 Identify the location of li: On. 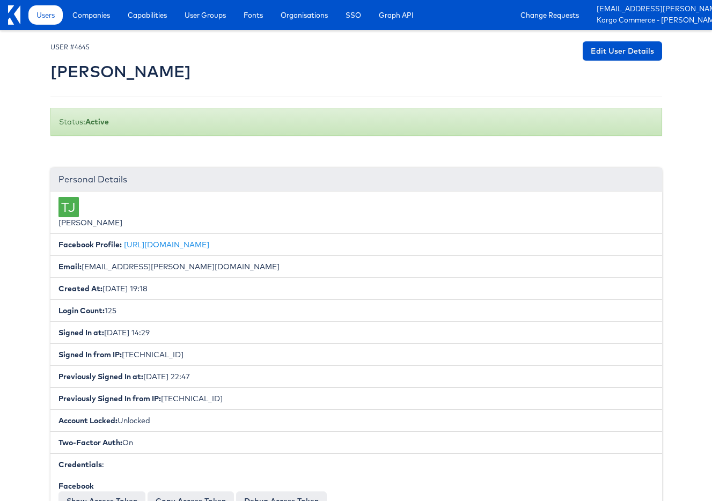
(356, 442).